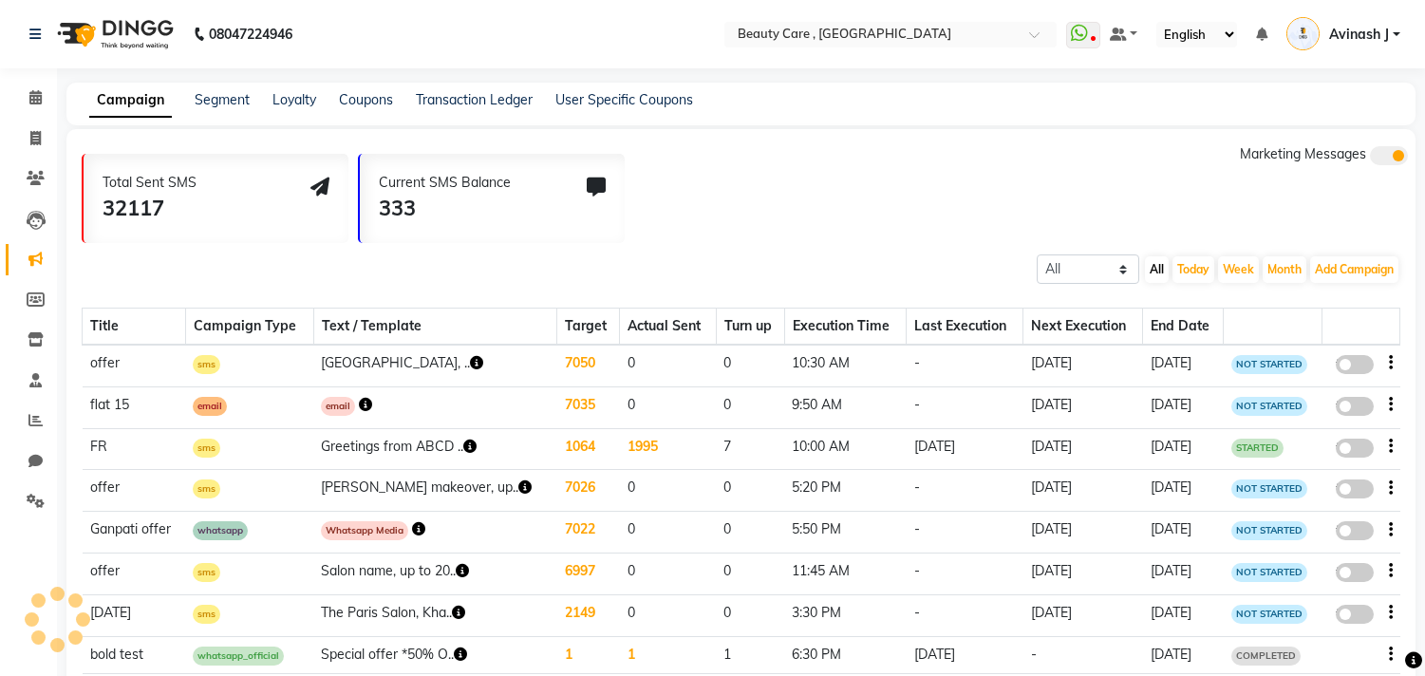  What do you see at coordinates (149, 182) in the screenshot?
I see `div: Total Sent SMS` at bounding box center [149, 182].